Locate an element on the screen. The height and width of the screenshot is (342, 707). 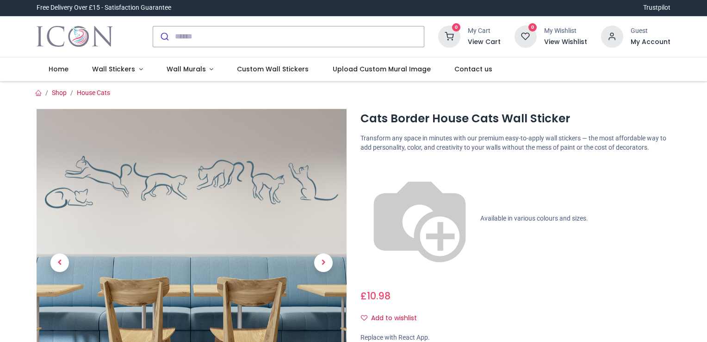
h1: Cats Border House Cats Wall Sticker is located at coordinates (516, 119).